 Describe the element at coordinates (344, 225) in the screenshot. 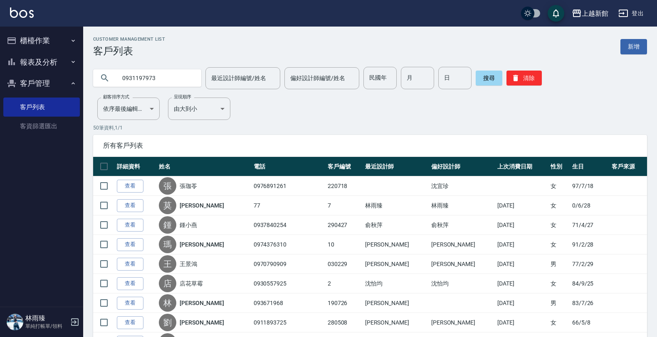

I see `td: 290427` at that location.